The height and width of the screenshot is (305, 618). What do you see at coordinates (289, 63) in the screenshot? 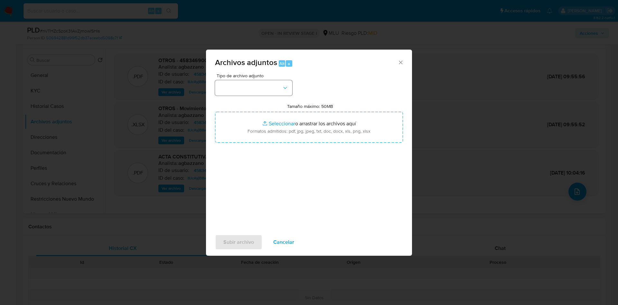
I see `span: a` at bounding box center [289, 63].